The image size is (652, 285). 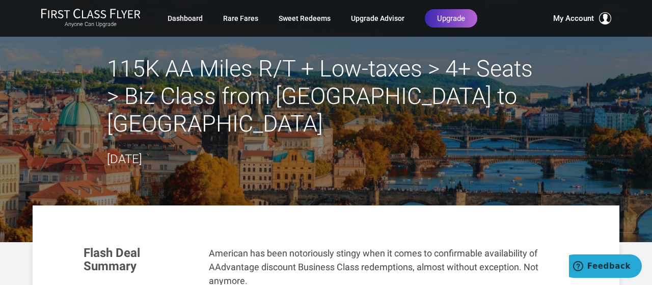 What do you see at coordinates (574, 18) in the screenshot?
I see `span: My Account` at bounding box center [574, 18].